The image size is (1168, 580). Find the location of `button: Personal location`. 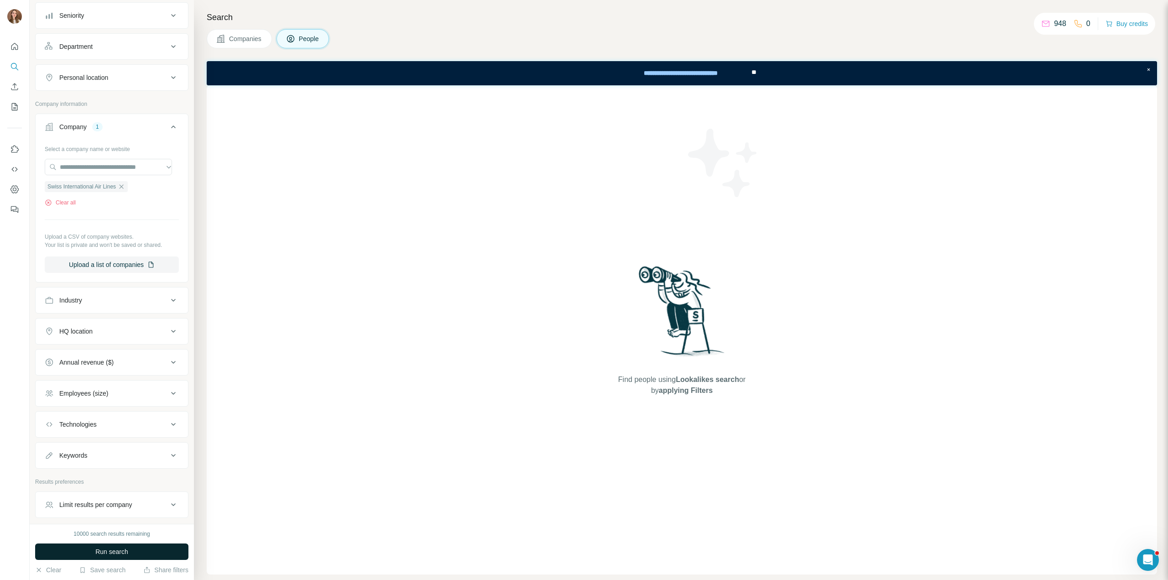

button: Personal location is located at coordinates (112, 78).